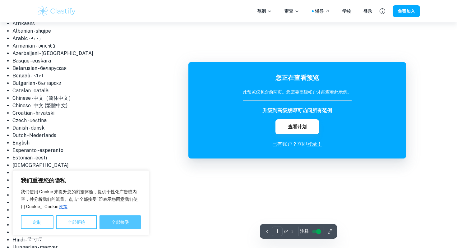  What do you see at coordinates (368, 11) in the screenshot?
I see `font: 登录` at bounding box center [368, 11].